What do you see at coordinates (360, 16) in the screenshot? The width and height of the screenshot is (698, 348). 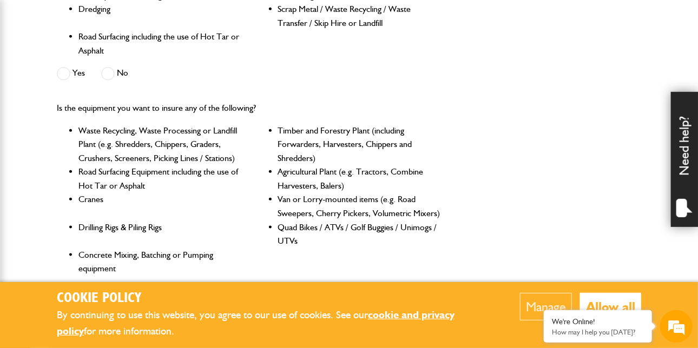 I see `li: Scrap Metal / Waste Recycling / Waste Transfer / Skip Hire or Landfill` at bounding box center [360, 16].